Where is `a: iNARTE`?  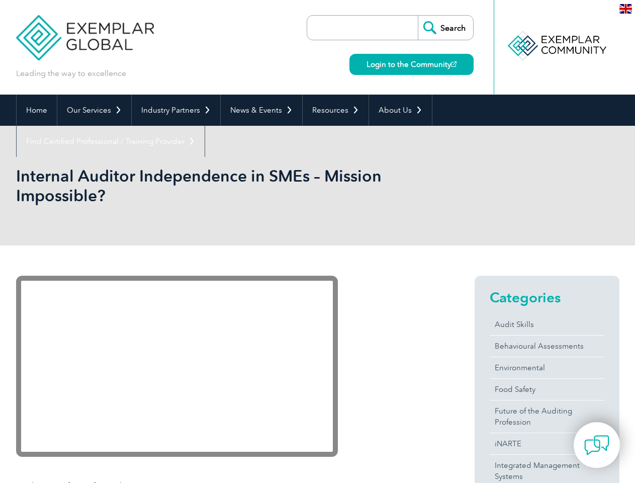
a: iNARTE is located at coordinates (547, 443).